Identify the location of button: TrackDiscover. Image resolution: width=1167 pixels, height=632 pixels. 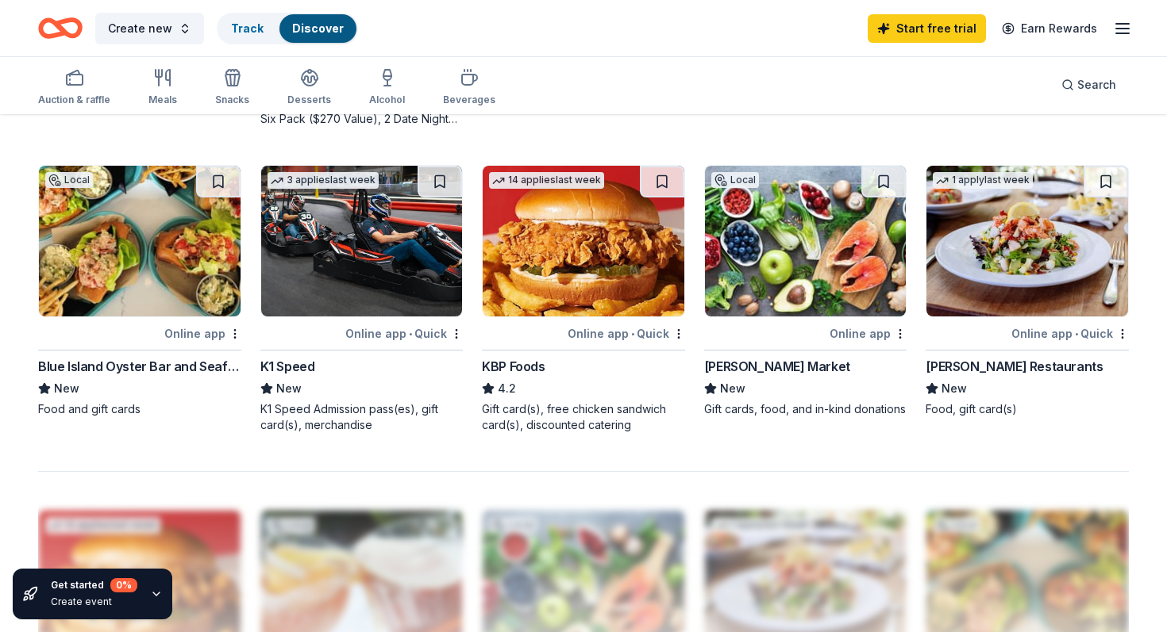
(287, 29).